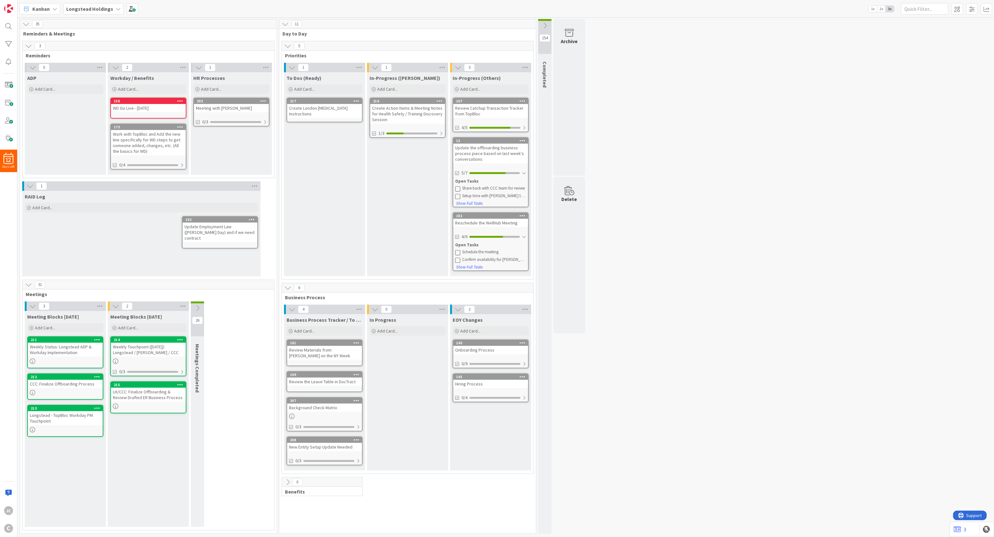 The width and height of the screenshot is (994, 537). What do you see at coordinates (491, 347) in the screenshot?
I see `div: 146Onboarding Process` at bounding box center [491, 347].